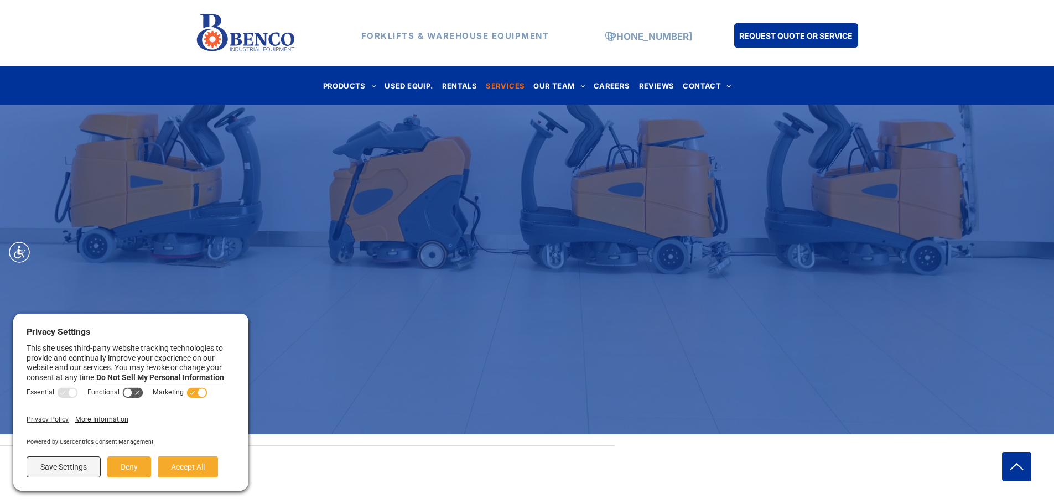  Describe the element at coordinates (460, 85) in the screenshot. I see `a: RENTALS` at that location.